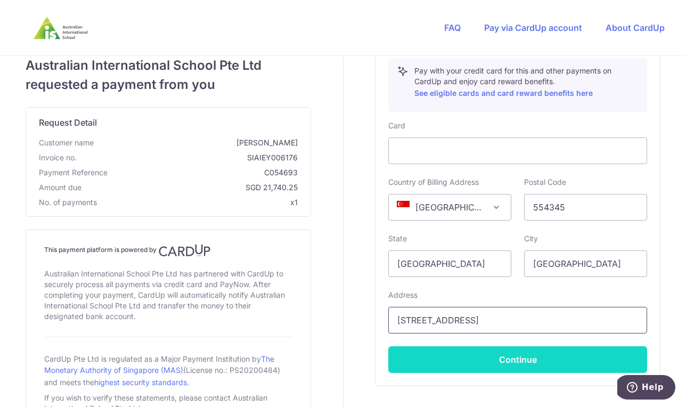 This screenshot has width=686, height=407. What do you see at coordinates (635, 28) in the screenshot?
I see `a: About CardUp` at bounding box center [635, 28].